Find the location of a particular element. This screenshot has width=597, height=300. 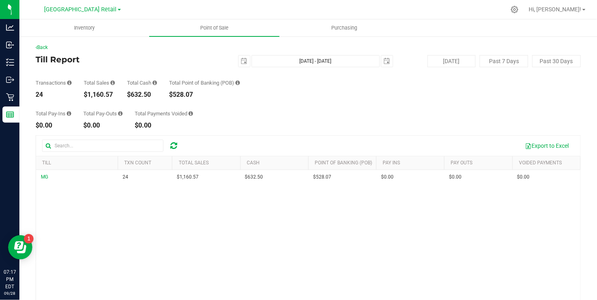

div: Total Cash is located at coordinates (142, 82).